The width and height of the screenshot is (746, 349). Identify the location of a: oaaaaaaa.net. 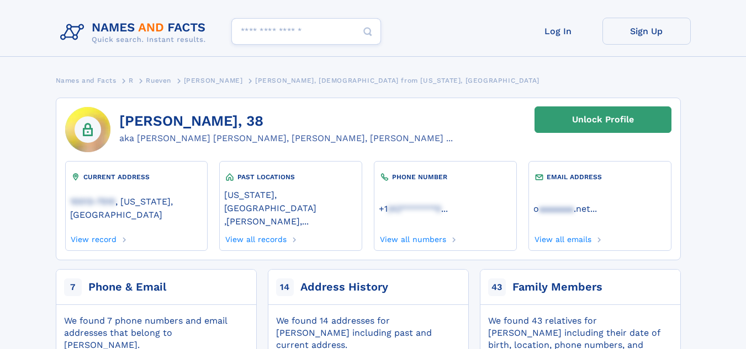
(561, 208).